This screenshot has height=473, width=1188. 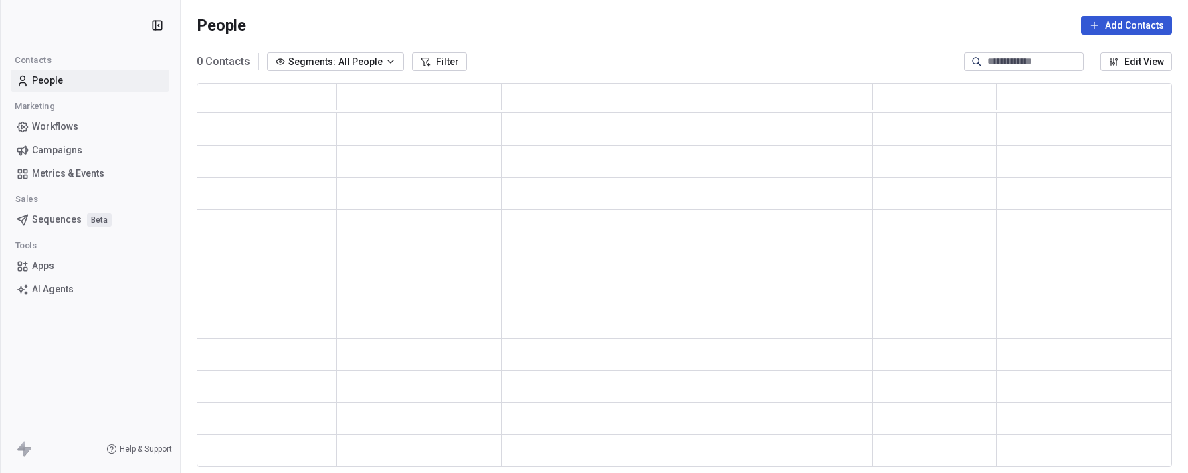 I want to click on button: Filter, so click(x=439, y=62).